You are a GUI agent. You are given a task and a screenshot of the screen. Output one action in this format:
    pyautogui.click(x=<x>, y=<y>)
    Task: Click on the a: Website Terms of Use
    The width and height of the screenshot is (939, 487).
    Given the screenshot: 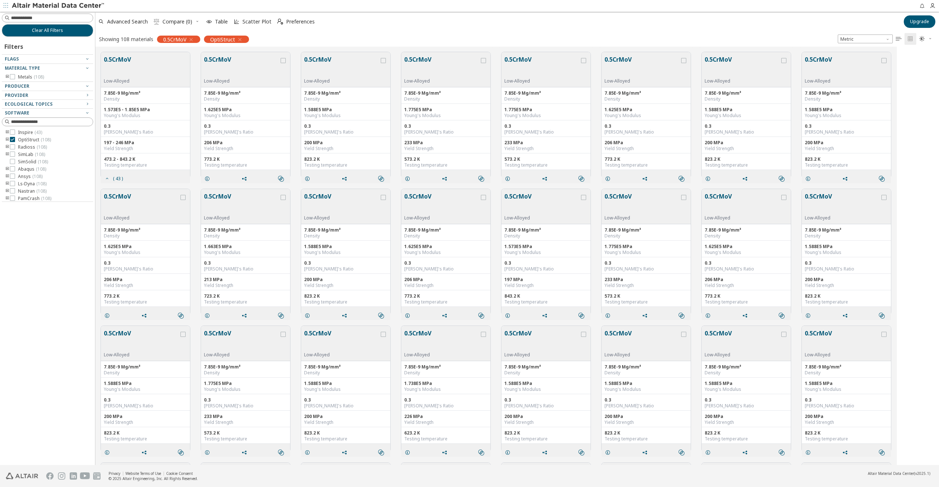 What is the action you would take?
    pyautogui.click(x=143, y=473)
    